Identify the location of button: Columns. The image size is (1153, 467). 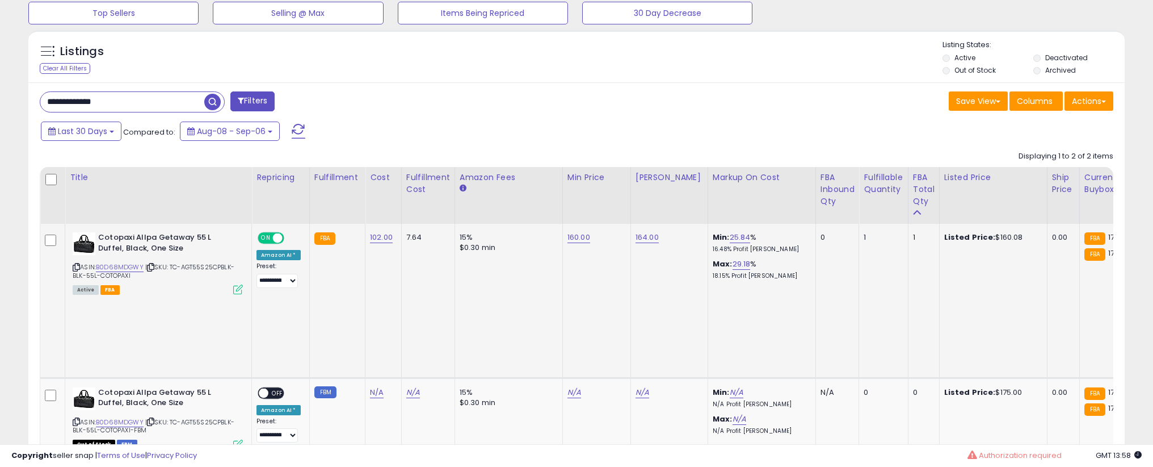
(1037, 101).